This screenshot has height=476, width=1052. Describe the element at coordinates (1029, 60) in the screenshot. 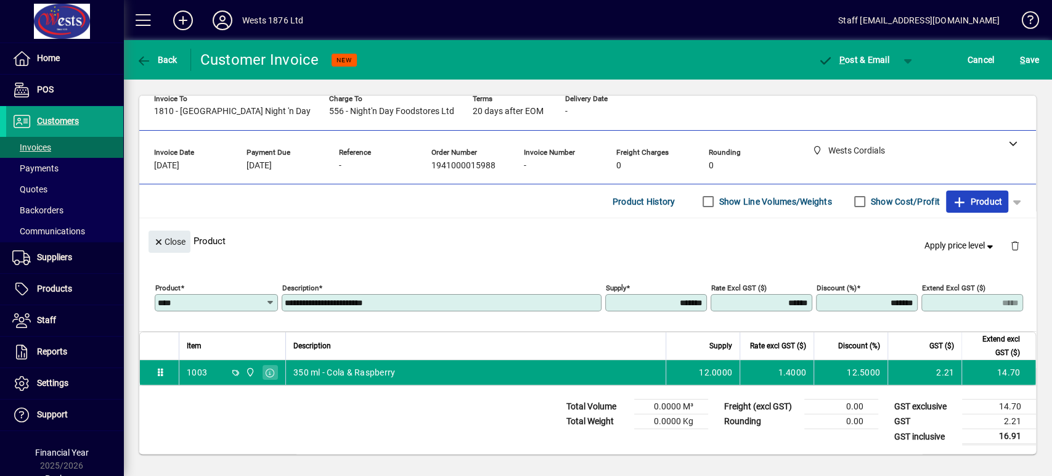

I see `span: ave` at that location.